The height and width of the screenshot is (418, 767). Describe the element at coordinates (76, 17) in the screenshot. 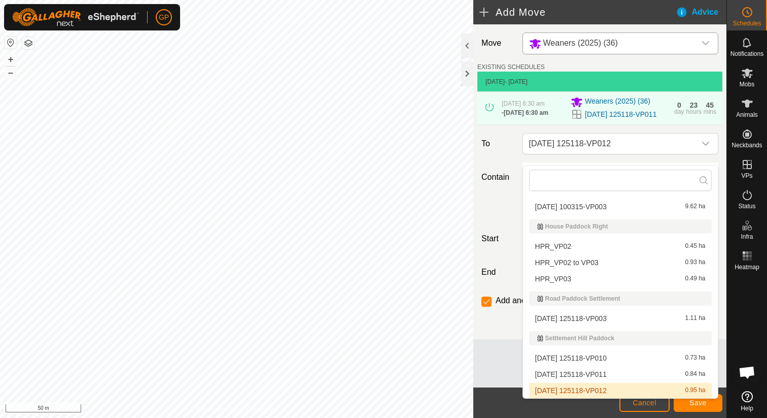

I see `img: Gallagher Logo` at that location.